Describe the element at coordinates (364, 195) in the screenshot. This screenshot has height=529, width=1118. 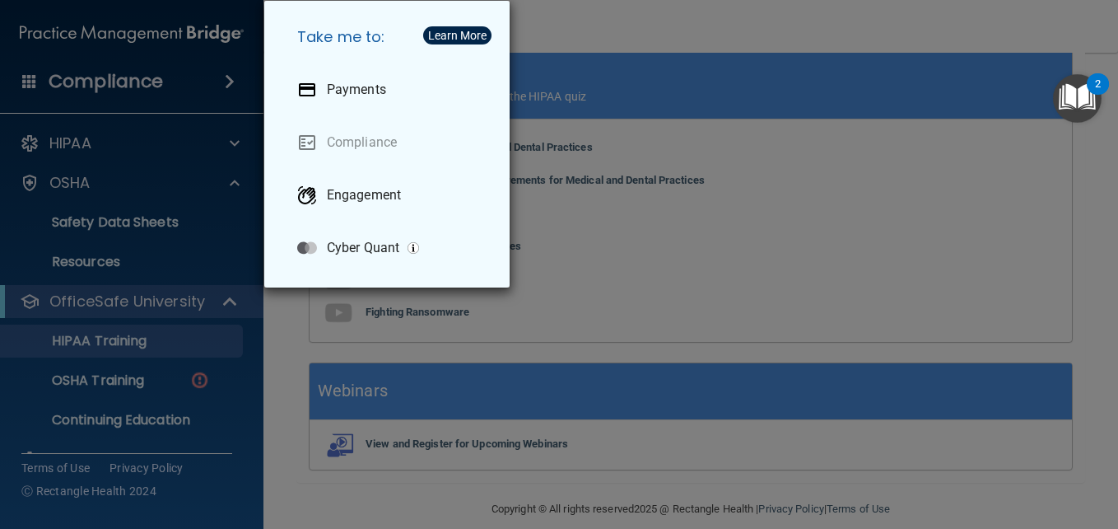
I see `p: Engagement` at that location.